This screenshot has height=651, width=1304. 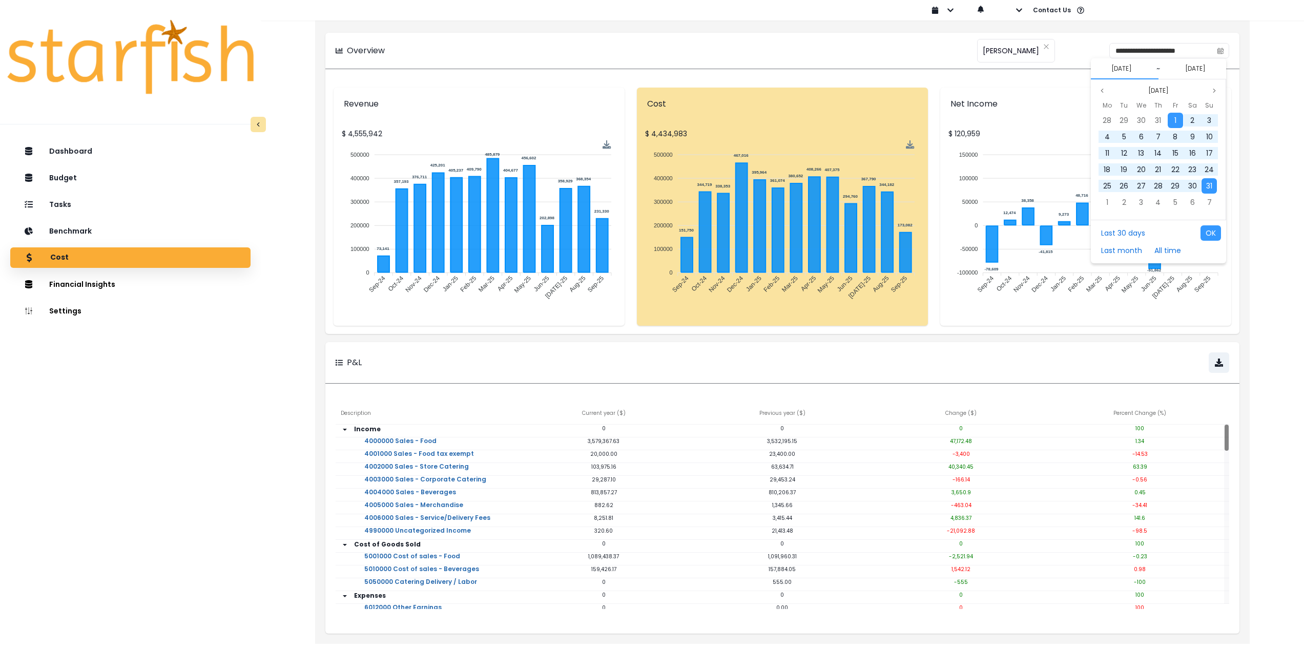 What do you see at coordinates (789, 284) in the screenshot?
I see `tspan: Mar-25` at bounding box center [789, 284].